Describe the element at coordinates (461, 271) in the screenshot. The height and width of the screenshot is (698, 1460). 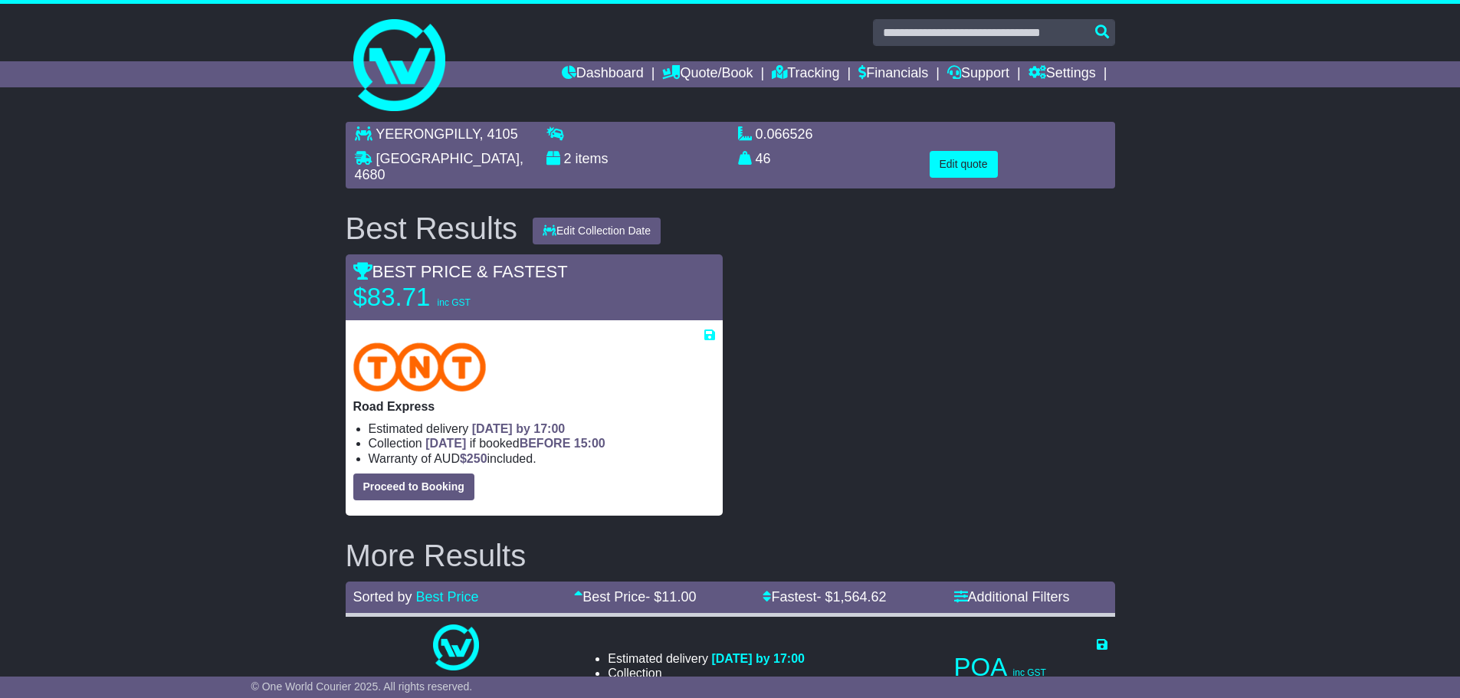
I see `span: BEST PRICE & FASTEST` at that location.